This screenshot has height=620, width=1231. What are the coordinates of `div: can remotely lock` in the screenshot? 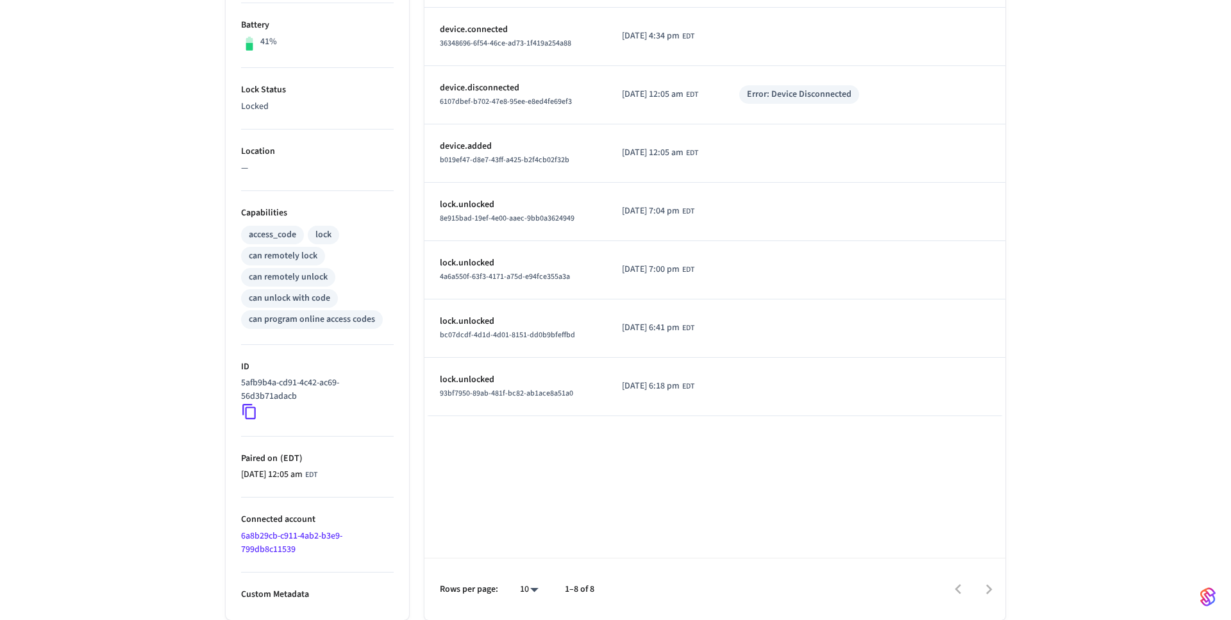 It's located at (283, 256).